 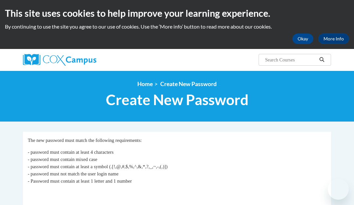 What do you see at coordinates (98, 166) in the screenshot?
I see `span: - password must contain at least 4 characters - password must contain mixed case - password must ...` at bounding box center [98, 166].